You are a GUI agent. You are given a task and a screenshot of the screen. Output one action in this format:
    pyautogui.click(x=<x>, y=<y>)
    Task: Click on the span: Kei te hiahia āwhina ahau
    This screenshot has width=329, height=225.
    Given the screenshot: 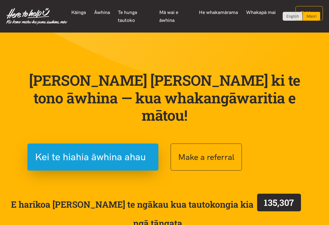 What is the action you would take?
    pyautogui.click(x=90, y=157)
    